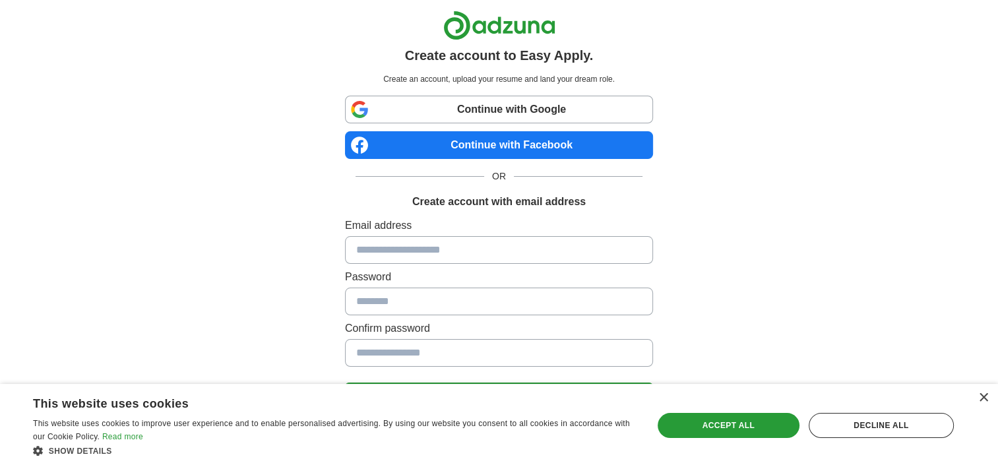 Image resolution: width=998 pixels, height=467 pixels. I want to click on div: Close, so click(983, 398).